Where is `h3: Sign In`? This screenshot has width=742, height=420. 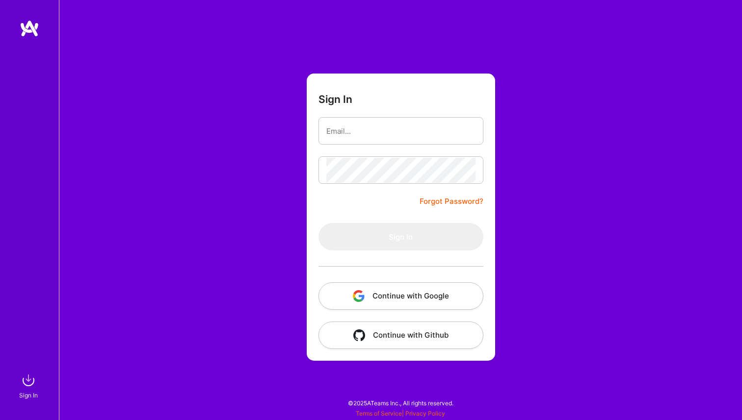
h3: Sign In is located at coordinates (335, 99).